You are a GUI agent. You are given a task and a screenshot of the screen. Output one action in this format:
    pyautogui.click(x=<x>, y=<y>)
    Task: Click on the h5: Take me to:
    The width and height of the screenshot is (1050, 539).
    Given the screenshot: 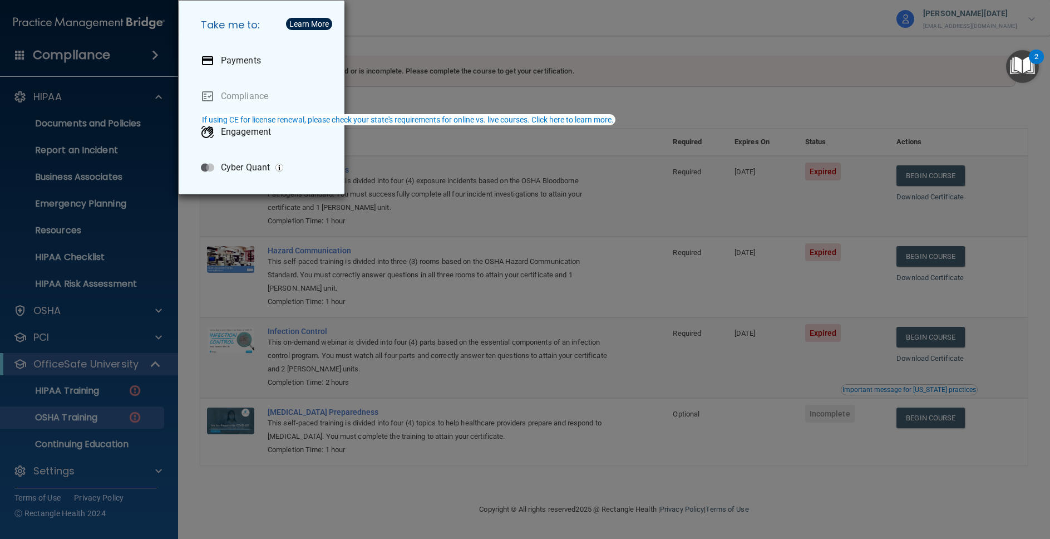 What is the action you would take?
    pyautogui.click(x=264, y=25)
    